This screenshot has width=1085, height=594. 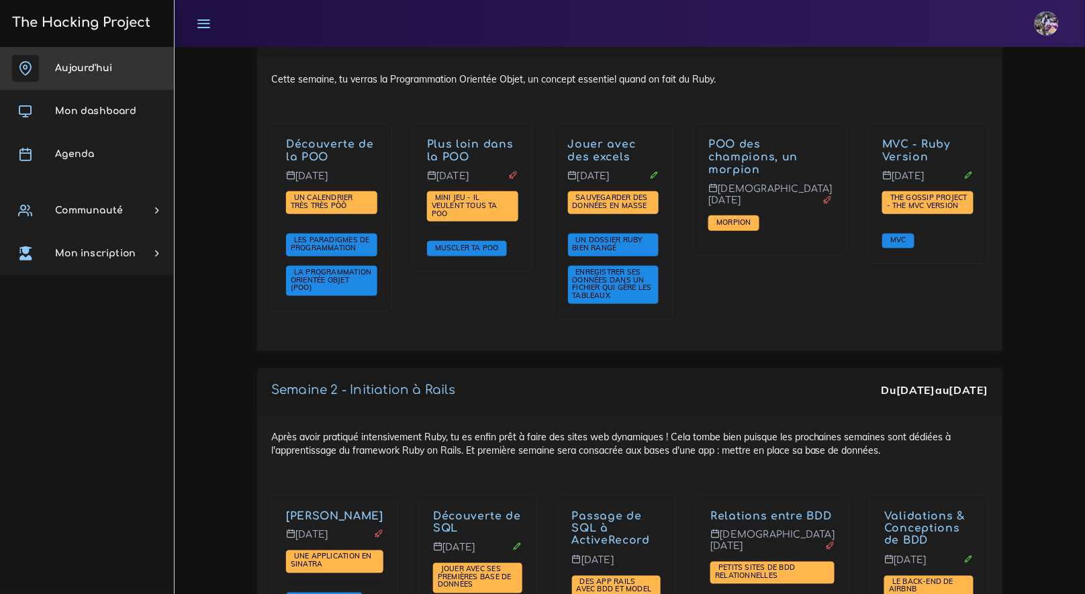 I want to click on span: Agenda, so click(x=75, y=154).